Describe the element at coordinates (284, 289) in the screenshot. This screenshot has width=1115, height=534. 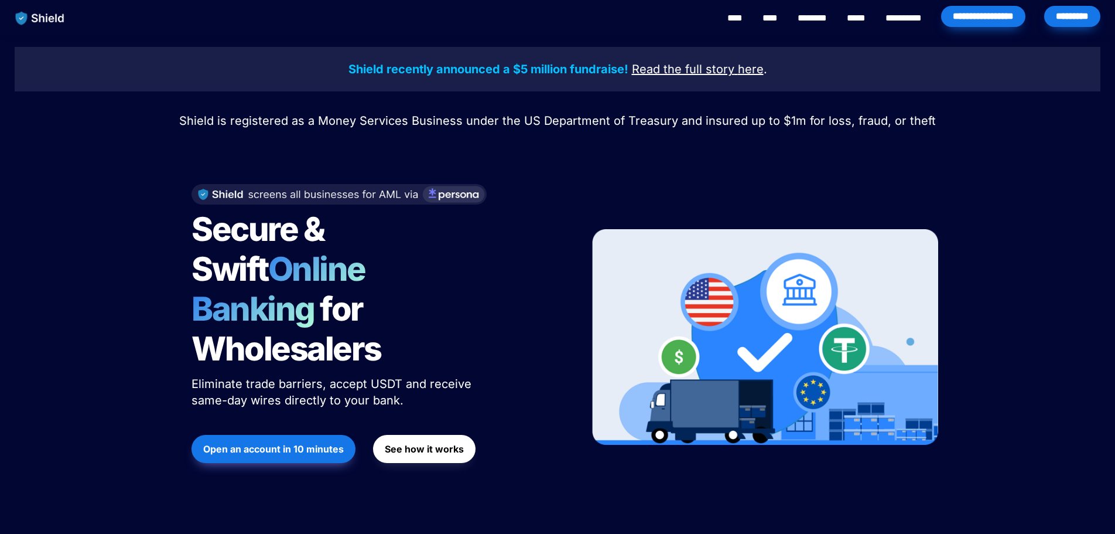
I see `span: Online Banking` at that location.